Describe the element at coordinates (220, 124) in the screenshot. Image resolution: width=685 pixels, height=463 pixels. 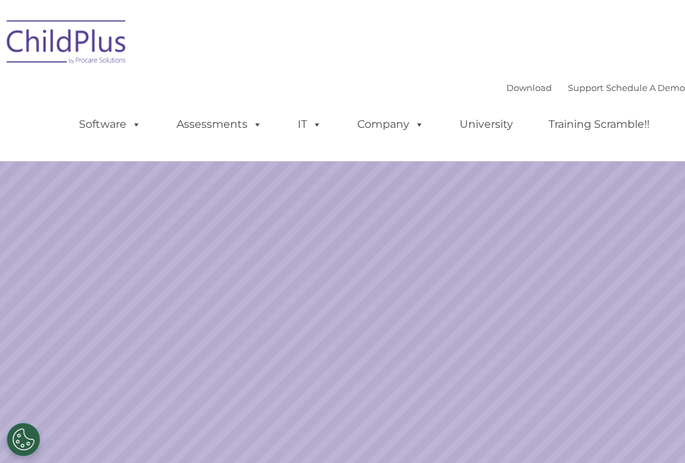
I see `a: Assessments` at that location.